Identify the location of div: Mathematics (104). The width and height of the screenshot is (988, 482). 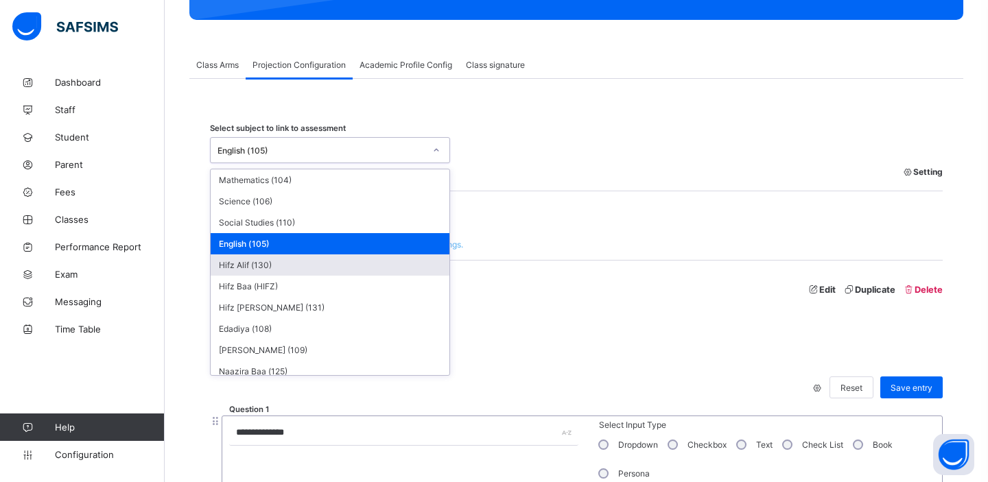
(330, 180).